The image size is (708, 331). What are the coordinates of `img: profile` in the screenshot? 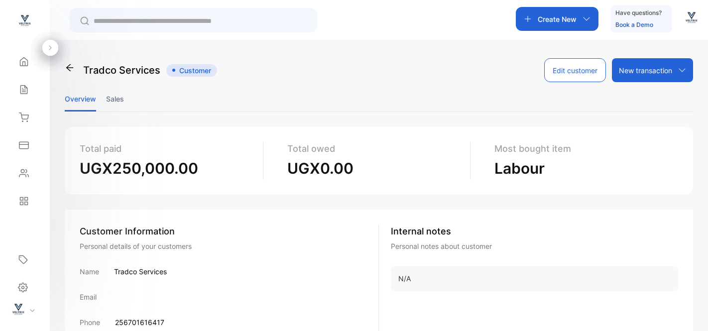 It's located at (18, 309).